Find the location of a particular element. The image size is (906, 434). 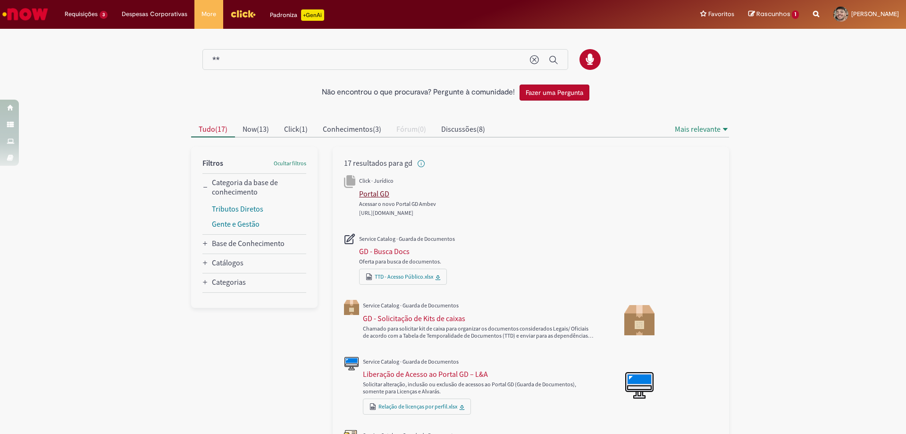

span: More is located at coordinates (208, 14).